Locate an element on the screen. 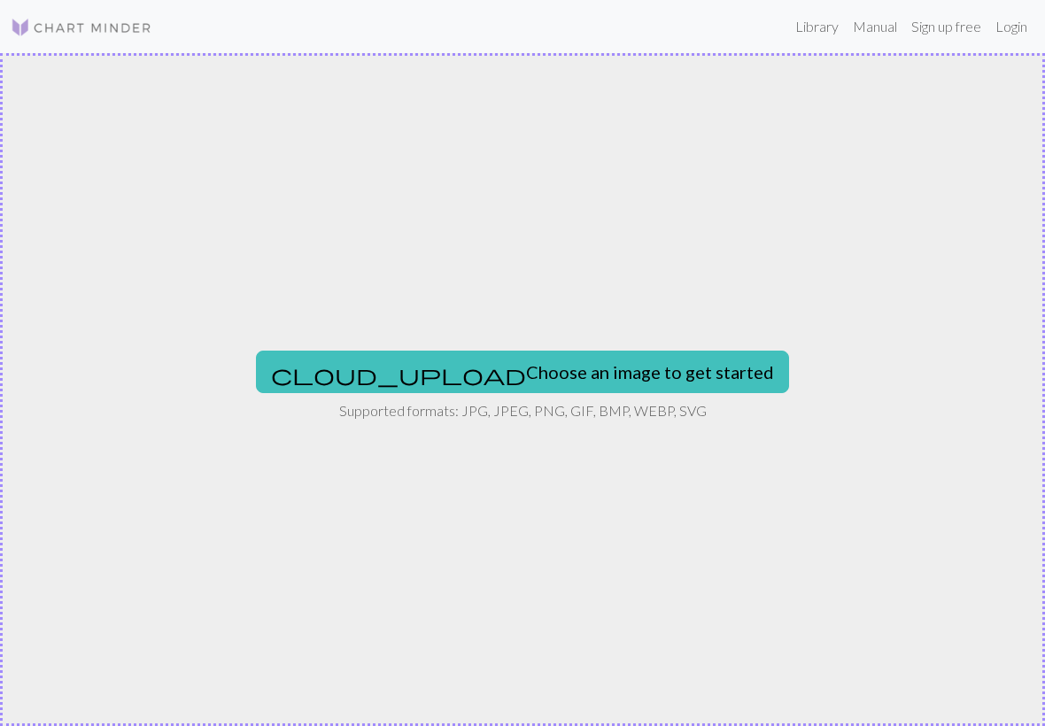 This screenshot has width=1045, height=726. img: Logo is located at coordinates (82, 27).